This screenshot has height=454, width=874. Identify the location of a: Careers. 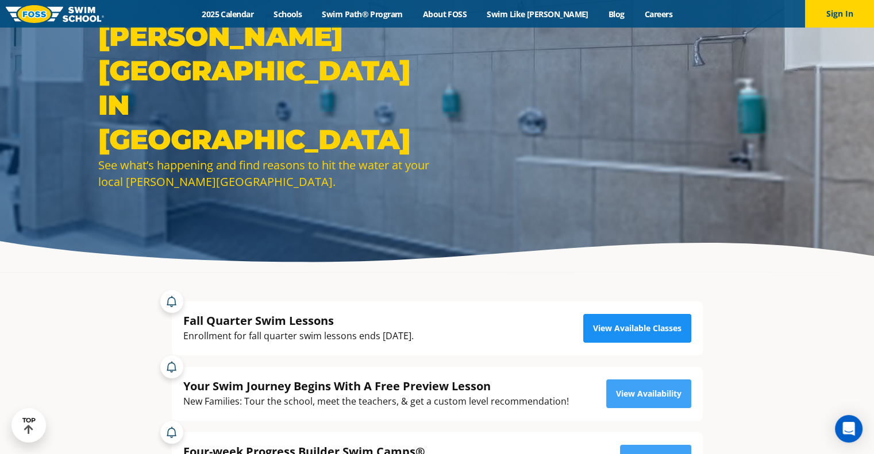
(658, 14).